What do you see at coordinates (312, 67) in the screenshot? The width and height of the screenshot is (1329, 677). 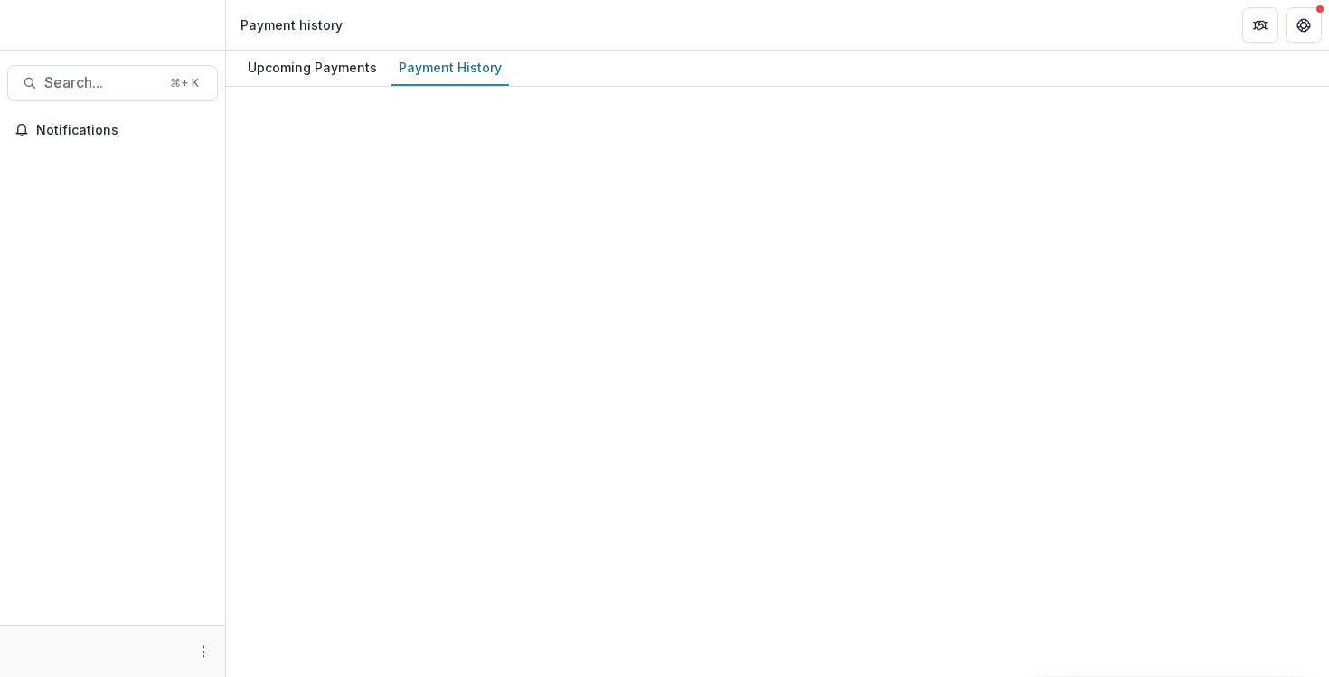 I see `div: Upcoming Payments` at bounding box center [312, 67].